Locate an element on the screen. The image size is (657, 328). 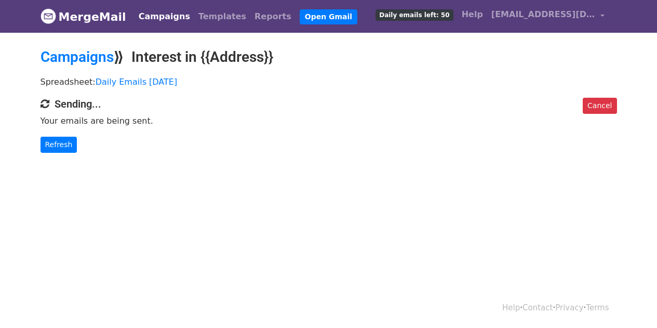
p: Your emails are being sent. is located at coordinates (329, 120).